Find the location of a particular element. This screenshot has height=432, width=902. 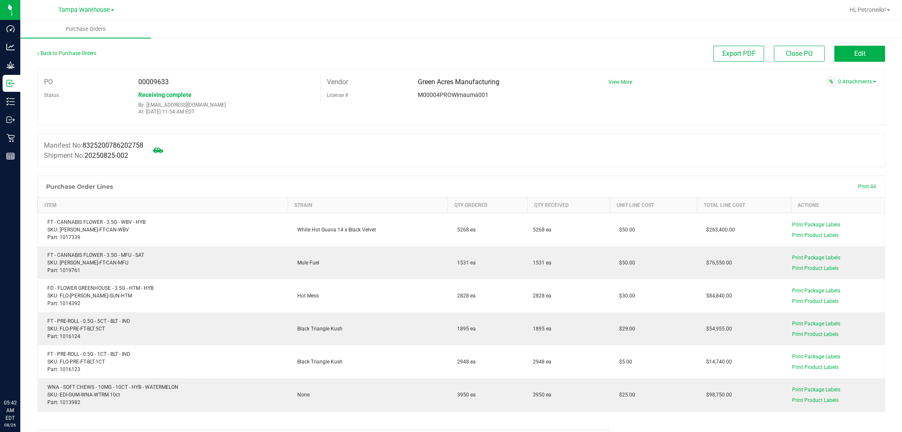

th: Item is located at coordinates (163, 205).